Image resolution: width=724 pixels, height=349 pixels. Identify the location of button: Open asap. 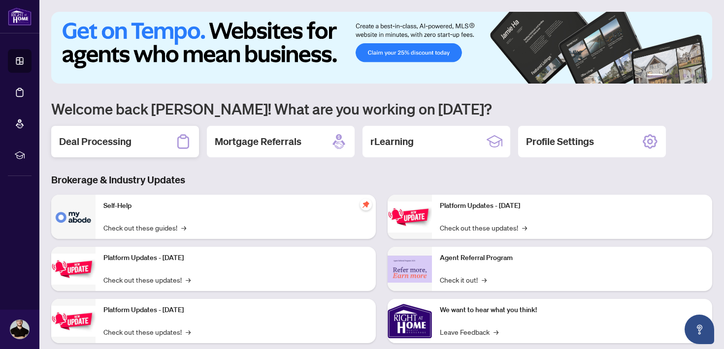
(699, 330).